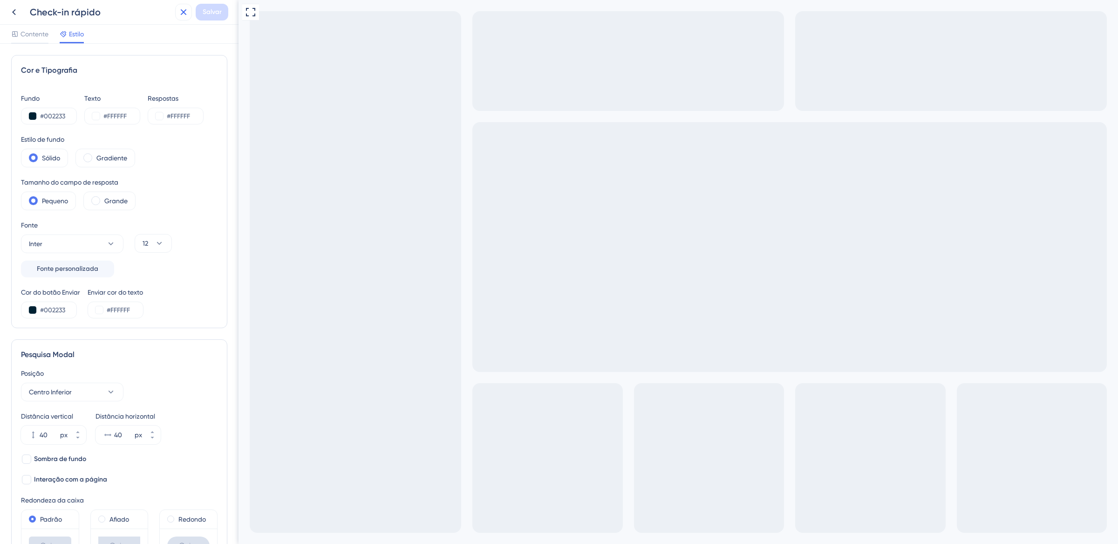 Image resolution: width=1118 pixels, height=544 pixels. What do you see at coordinates (50, 292) in the screenshot?
I see `font: Cor do botão Enviar` at bounding box center [50, 292].